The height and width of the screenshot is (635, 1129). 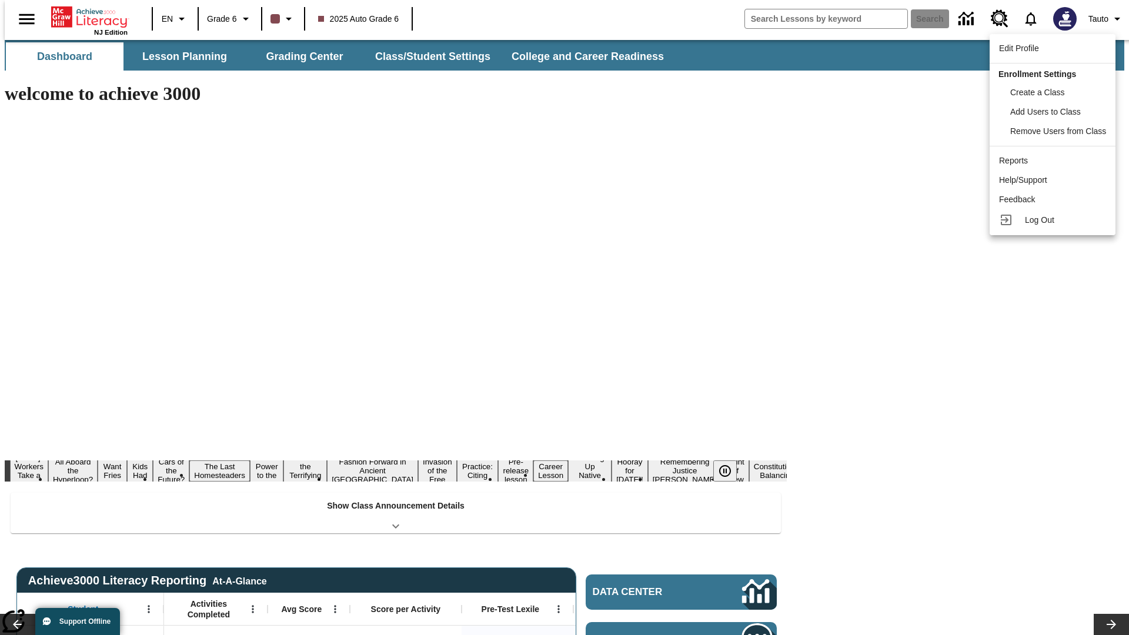 I want to click on span: Reports, so click(x=1013, y=160).